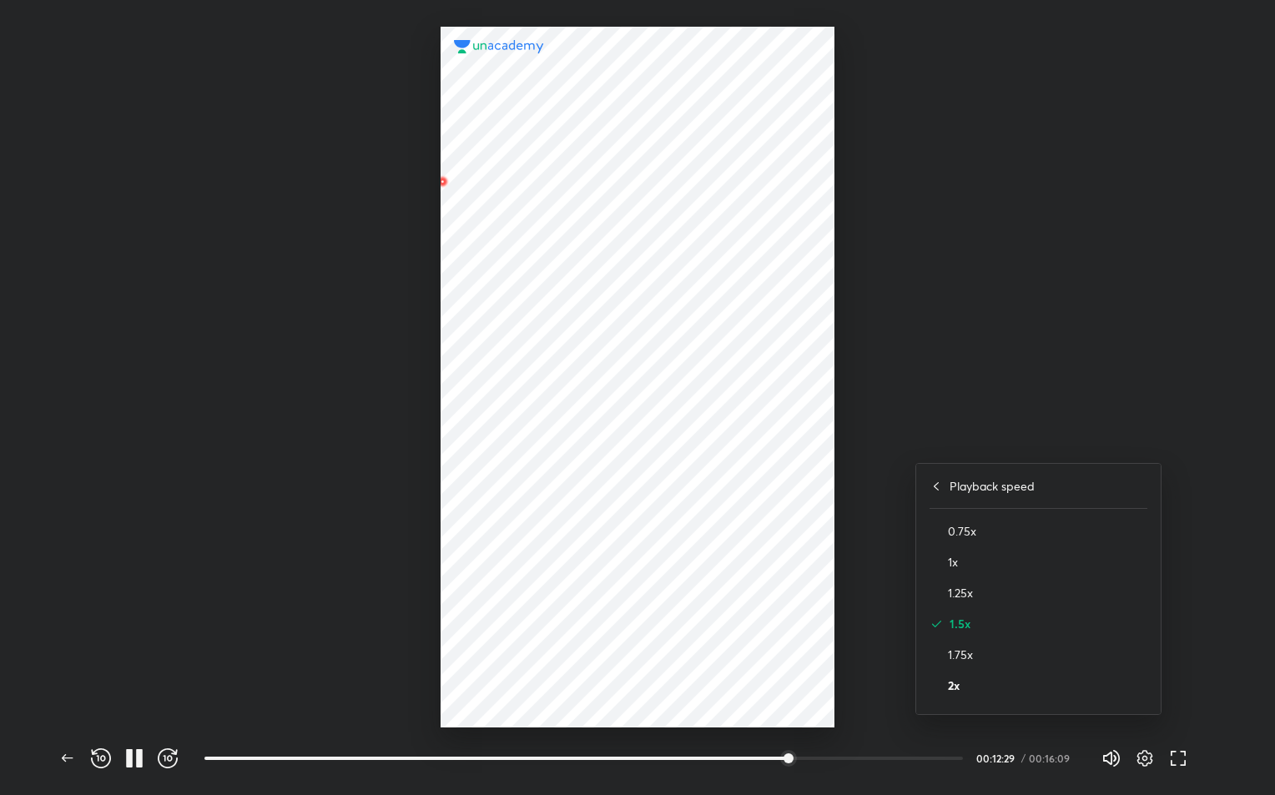 This screenshot has width=1275, height=795. What do you see at coordinates (1047, 562) in the screenshot?
I see `h4: 1x` at bounding box center [1047, 562].